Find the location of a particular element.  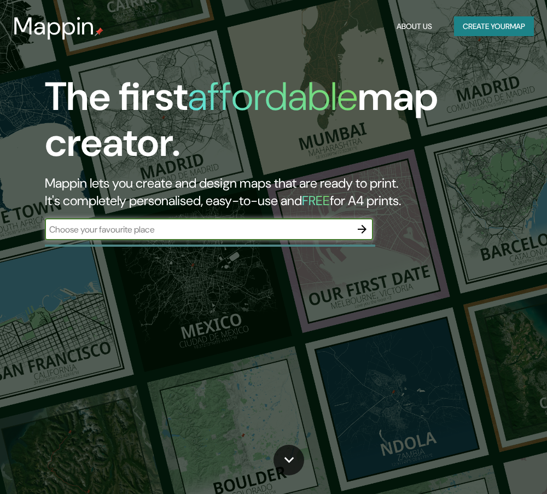

h1: affordable is located at coordinates (272, 96).